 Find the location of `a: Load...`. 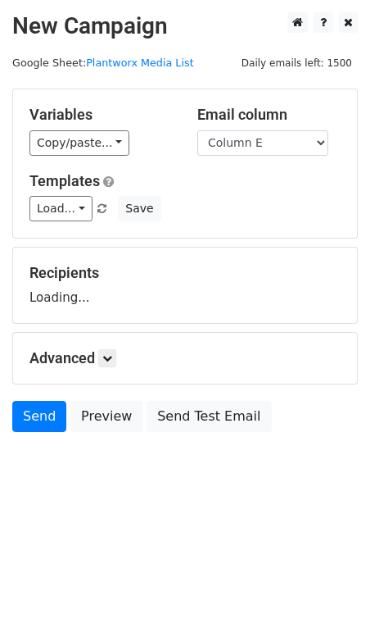

a: Load... is located at coordinates (61, 208).